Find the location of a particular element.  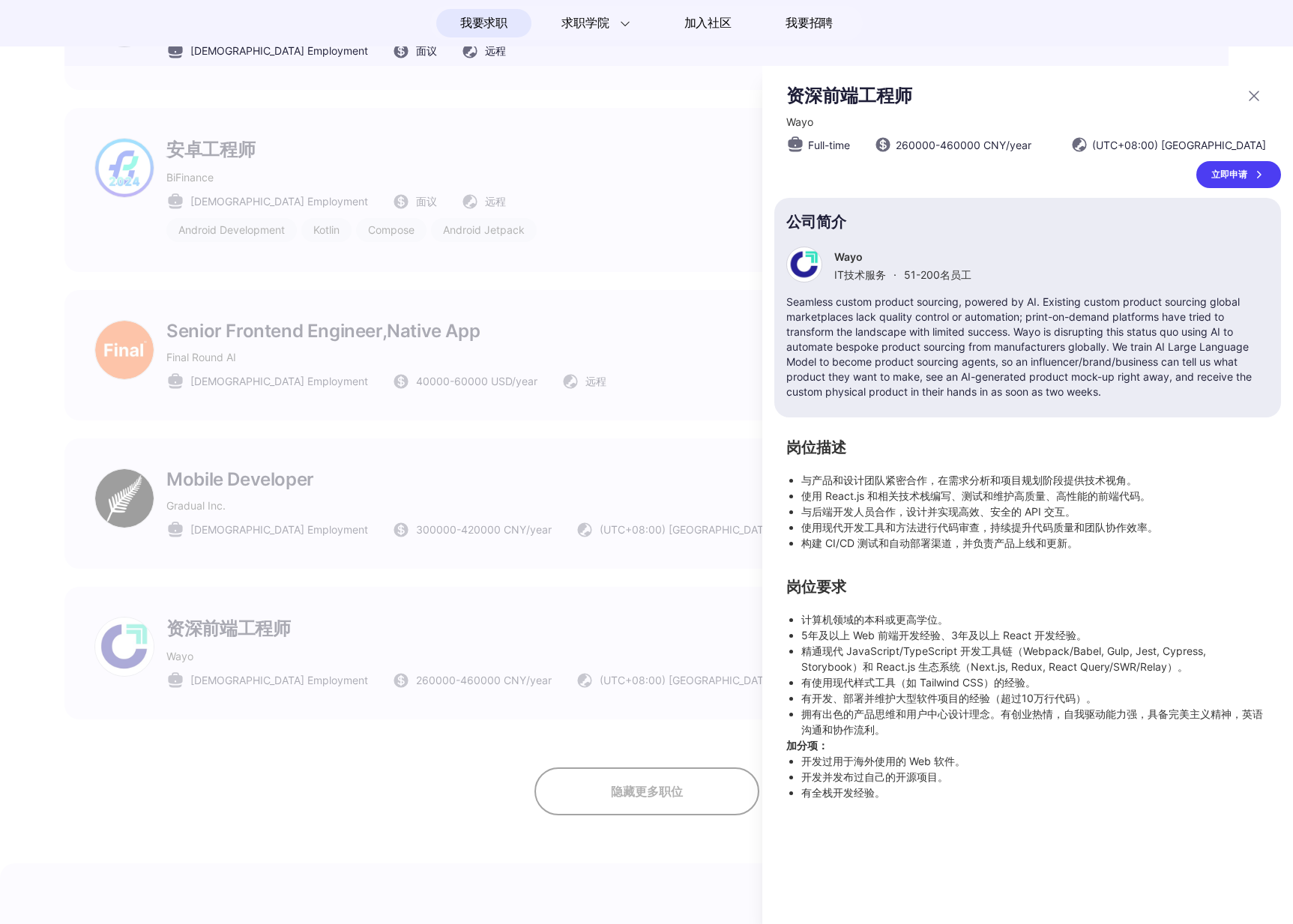

span: 我要求职 is located at coordinates (483, 24).